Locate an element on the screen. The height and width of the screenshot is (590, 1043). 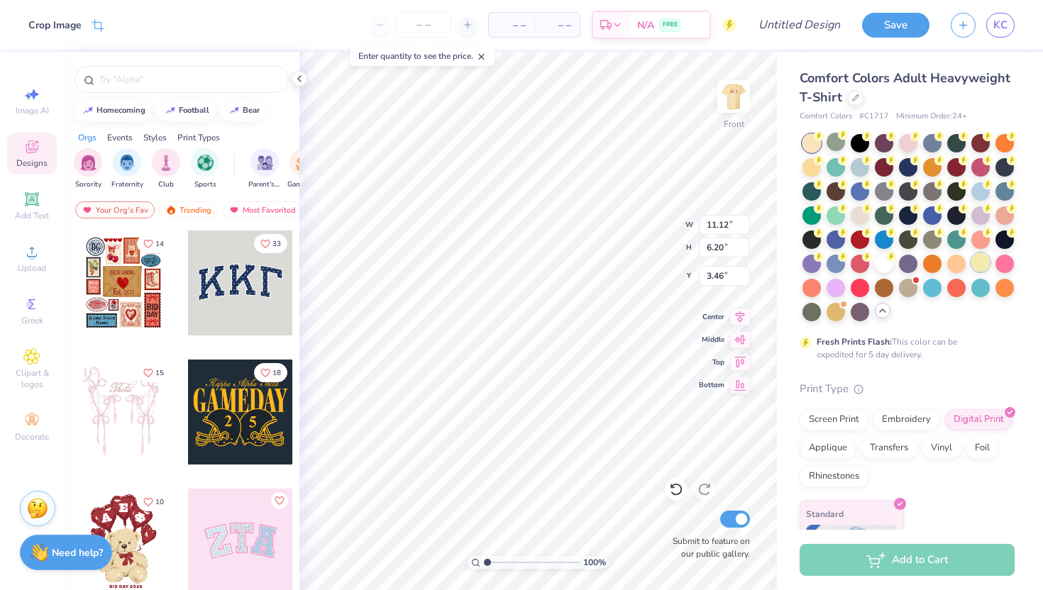
a: KC is located at coordinates (1000, 25).